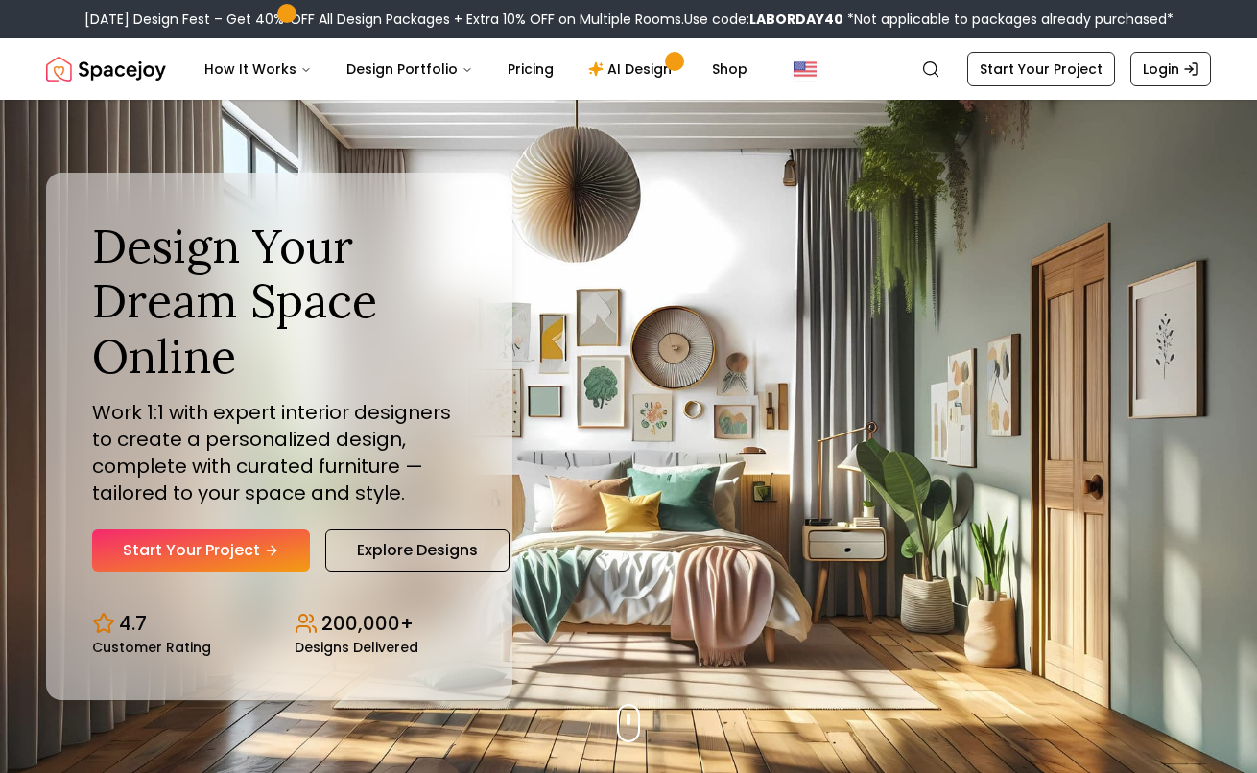  I want to click on button: Design Portfolio, so click(410, 69).